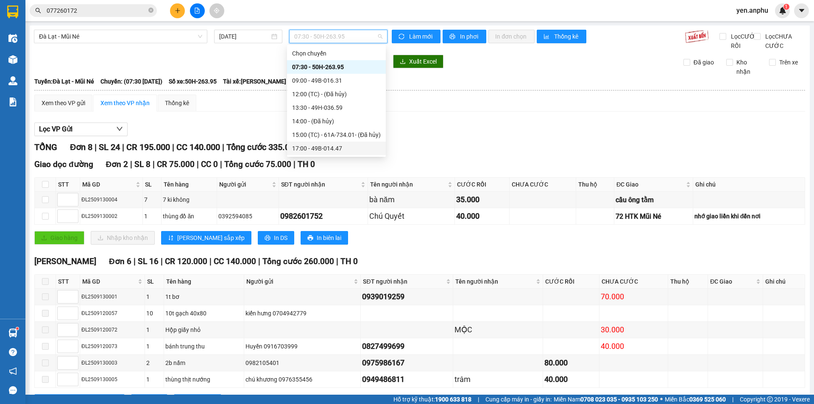 The image size is (814, 404). I want to click on button: uploadGiao hàng, so click(59, 238).